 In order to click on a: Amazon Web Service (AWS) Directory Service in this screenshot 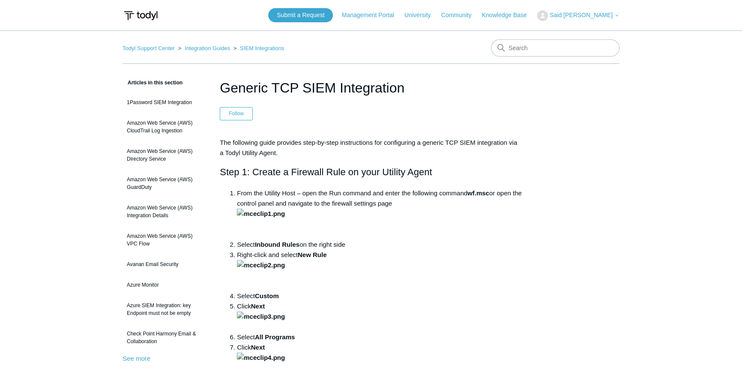, I will do `click(165, 155)`.